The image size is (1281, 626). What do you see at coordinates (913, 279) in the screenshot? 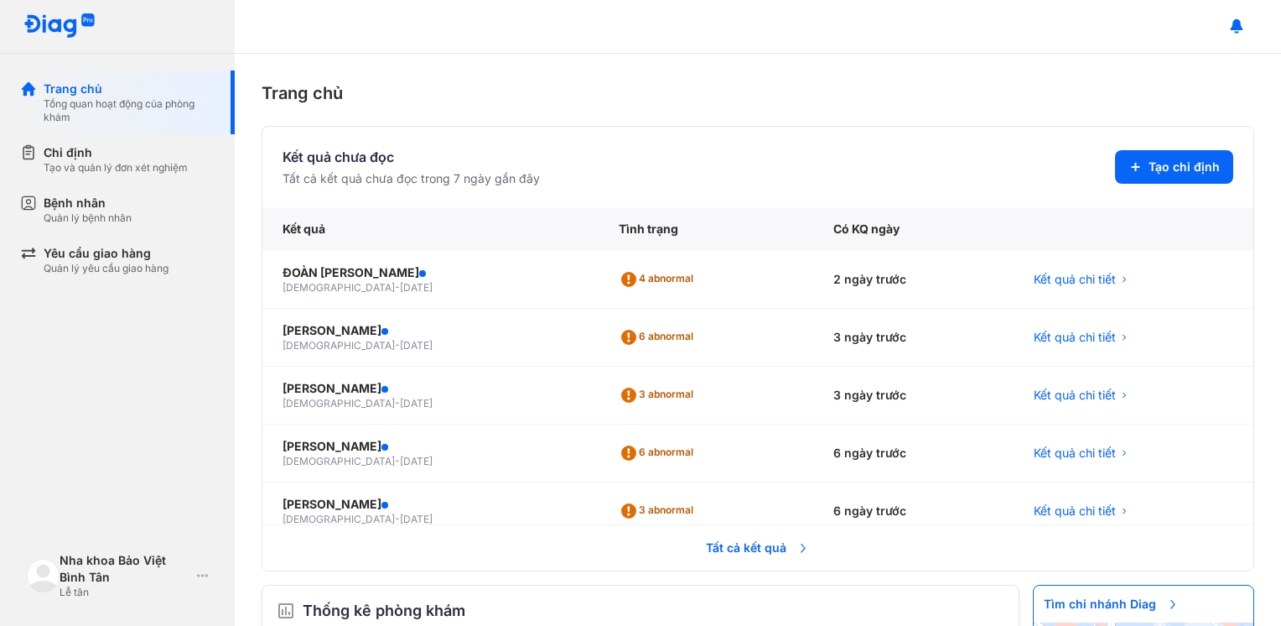
I see `div: 2 ngày trước` at bounding box center [913, 279].